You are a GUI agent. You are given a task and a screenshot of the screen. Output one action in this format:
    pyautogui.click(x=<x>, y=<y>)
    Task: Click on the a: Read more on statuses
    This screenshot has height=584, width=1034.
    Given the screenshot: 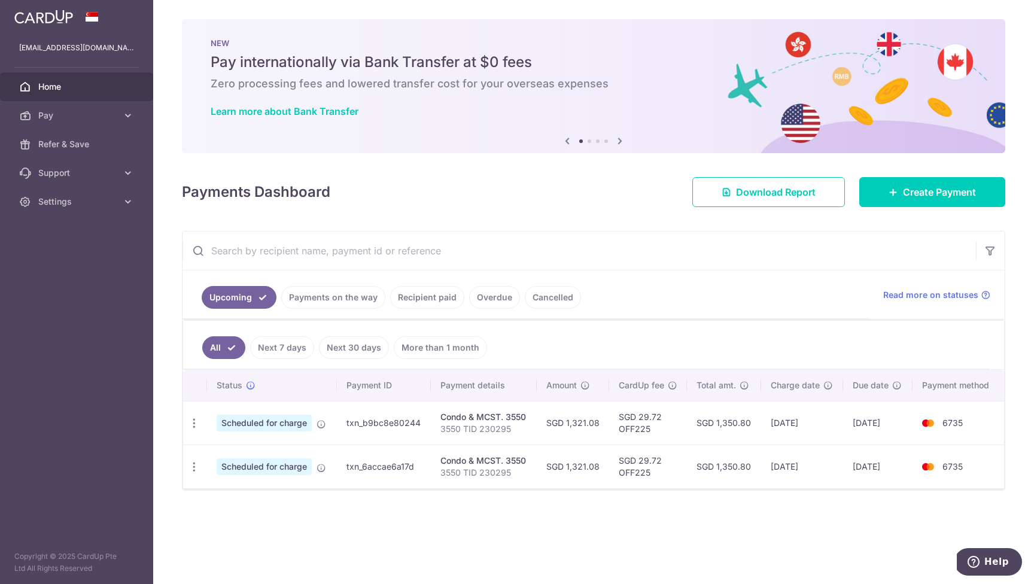 What is the action you would take?
    pyautogui.click(x=936, y=295)
    